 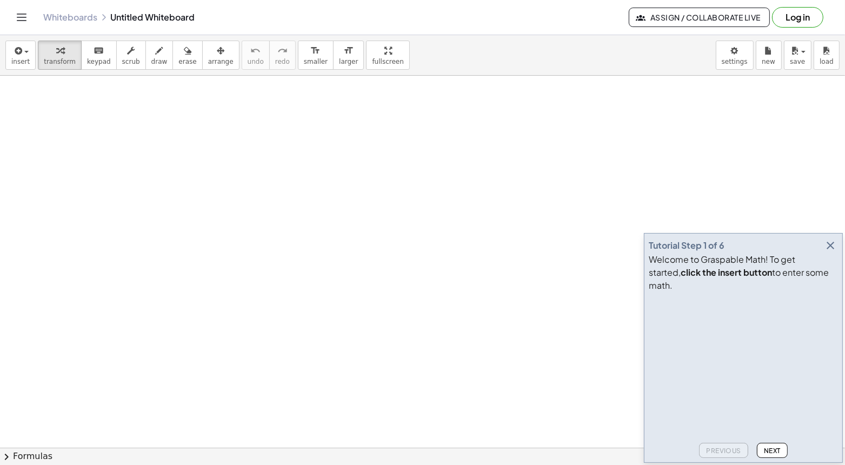 I want to click on div: Welcome to Graspable Math! To get started, to enter some math., so click(x=743, y=272).